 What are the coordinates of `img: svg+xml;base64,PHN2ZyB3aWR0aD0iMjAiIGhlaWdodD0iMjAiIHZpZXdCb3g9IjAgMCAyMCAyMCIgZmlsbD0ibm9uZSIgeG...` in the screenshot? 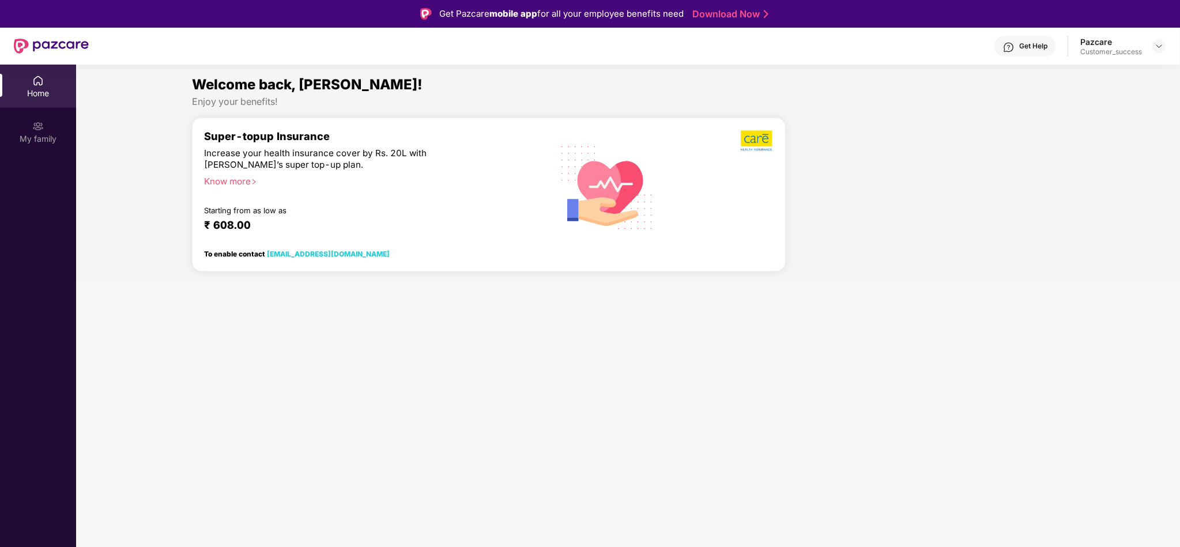 It's located at (38, 126).